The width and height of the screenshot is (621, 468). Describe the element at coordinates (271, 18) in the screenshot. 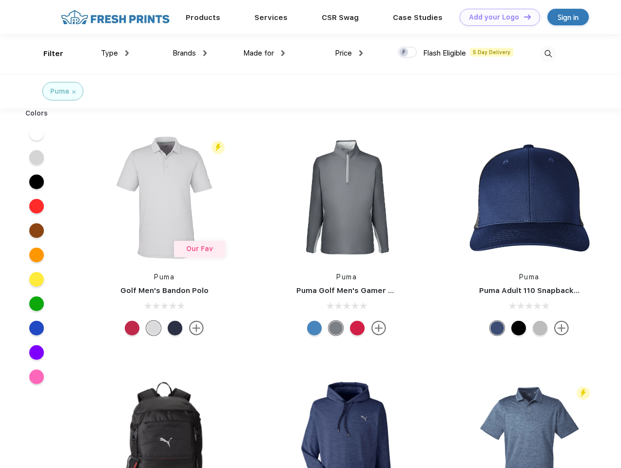

I see `a: Services` at that location.